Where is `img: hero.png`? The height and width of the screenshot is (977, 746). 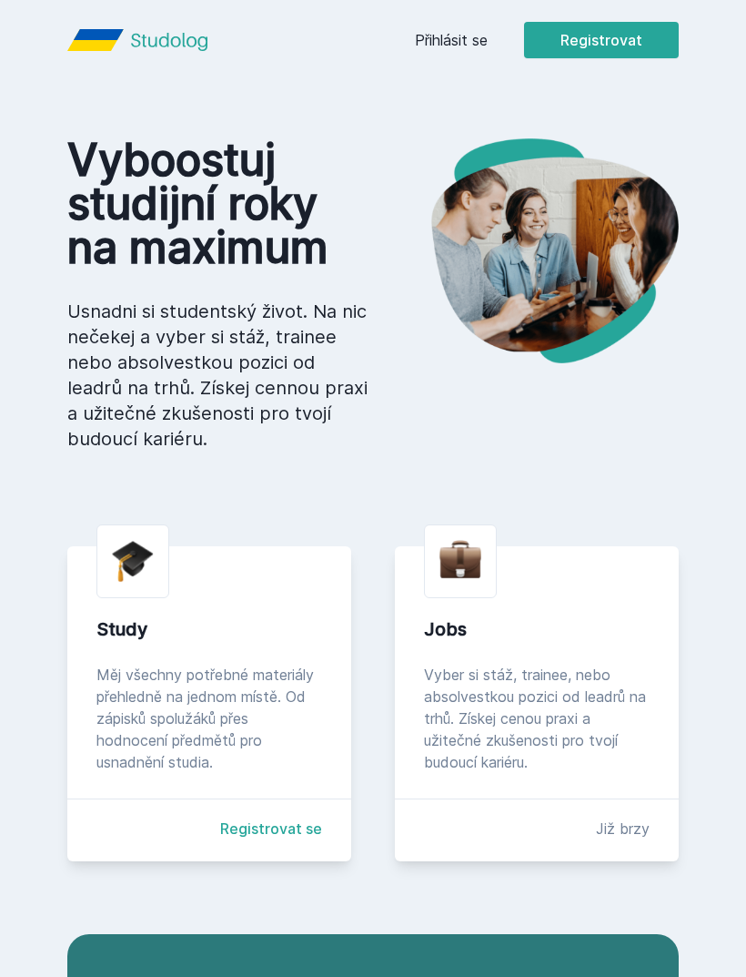 img: hero.png is located at coordinates (526, 250).